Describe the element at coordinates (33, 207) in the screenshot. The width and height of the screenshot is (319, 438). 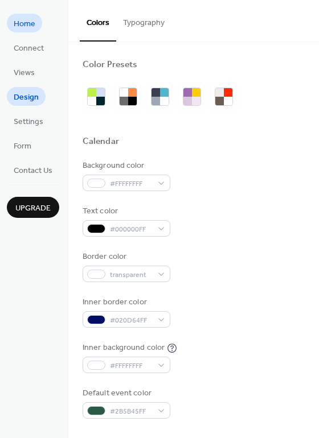
I see `button: Upgrade` at that location.